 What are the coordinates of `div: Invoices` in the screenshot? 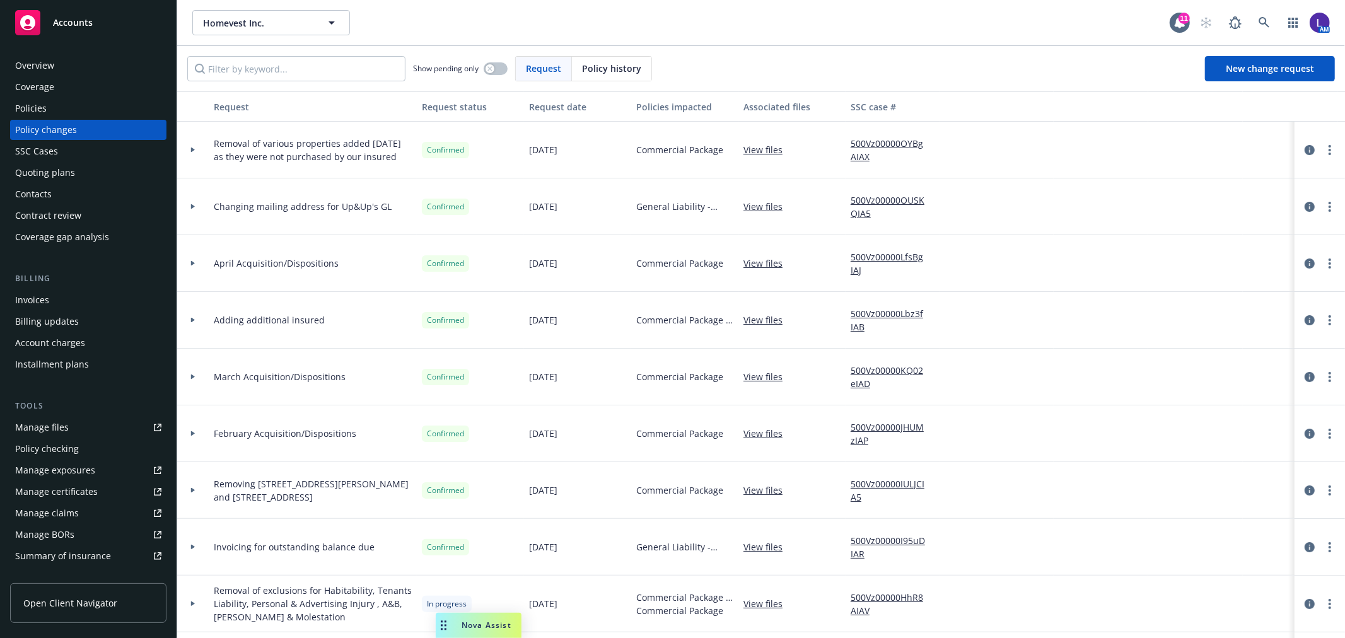 It's located at (32, 300).